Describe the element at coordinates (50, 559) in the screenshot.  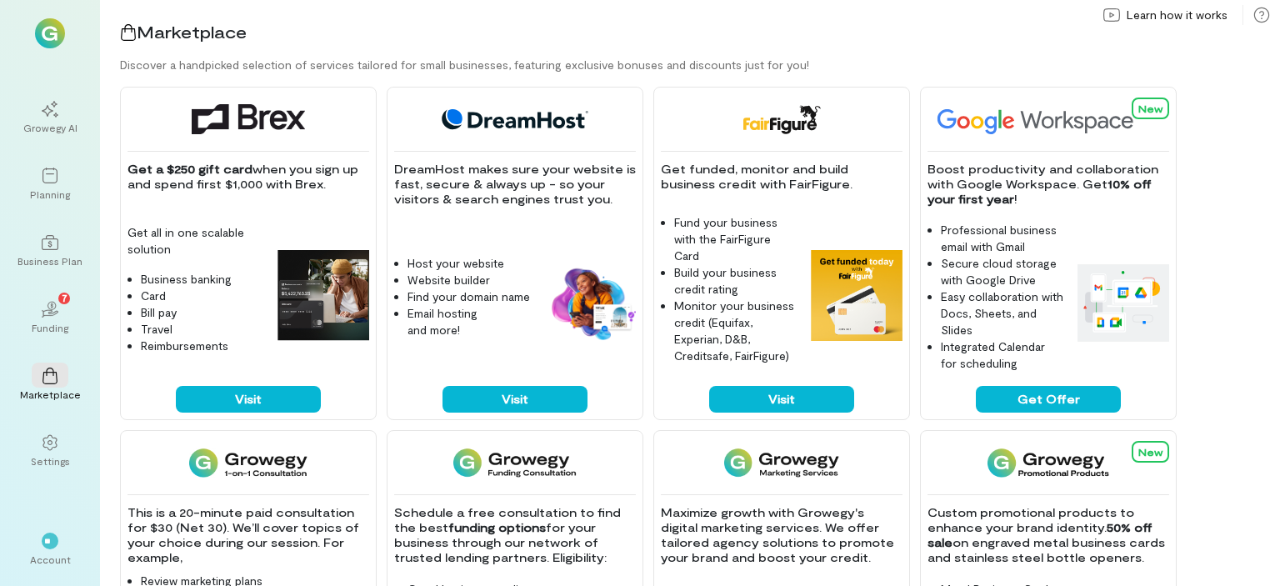
I see `div: Account` at that location.